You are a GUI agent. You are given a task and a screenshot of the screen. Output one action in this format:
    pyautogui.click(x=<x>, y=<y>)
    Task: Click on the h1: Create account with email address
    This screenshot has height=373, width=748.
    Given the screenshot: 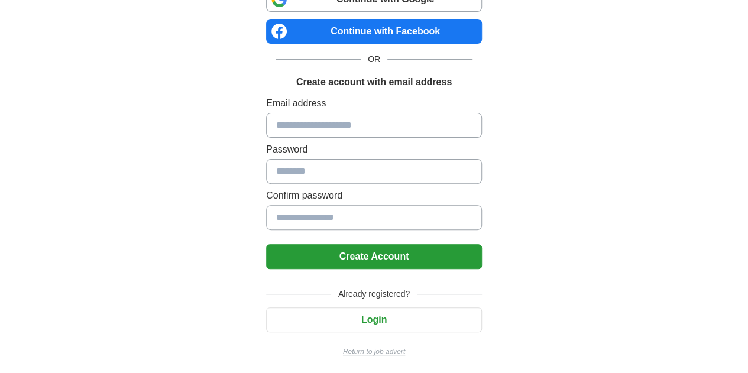 What is the action you would take?
    pyautogui.click(x=374, y=82)
    